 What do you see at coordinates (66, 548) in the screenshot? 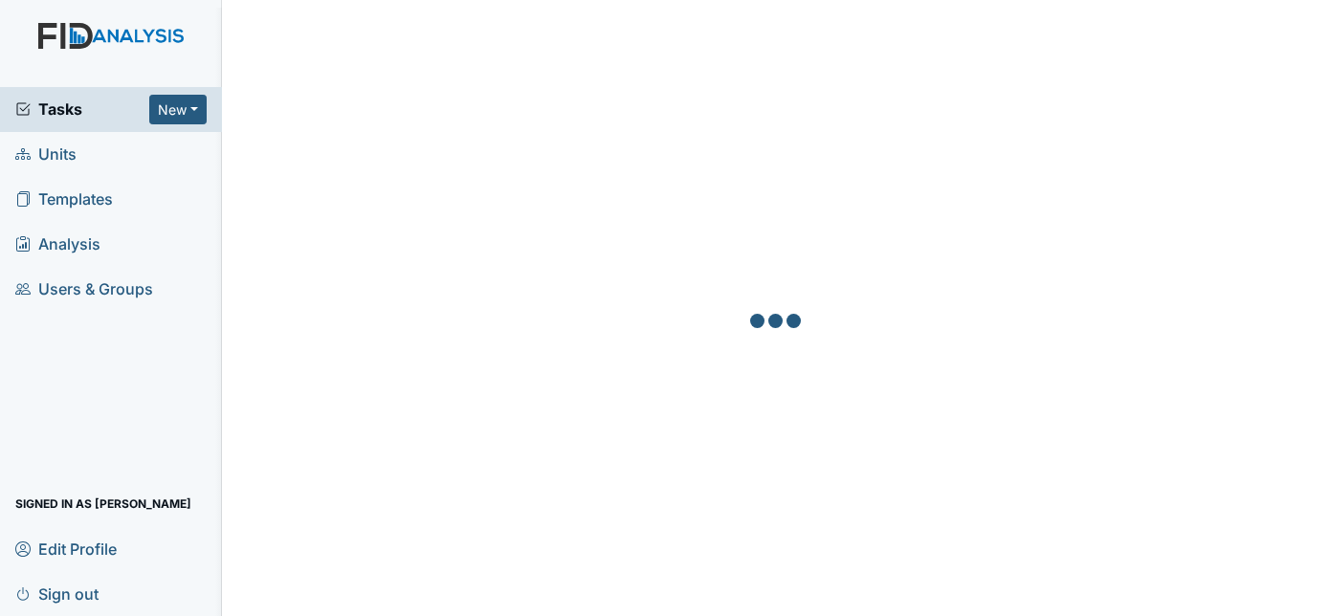
I see `span: Edit Profile` at bounding box center [66, 548].